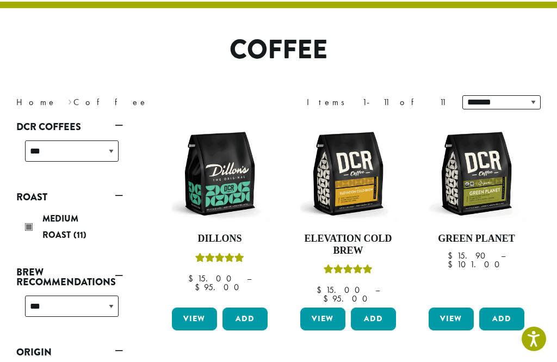 Image resolution: width=557 pixels, height=362 pixels. I want to click on bdi: 15.90, so click(469, 255).